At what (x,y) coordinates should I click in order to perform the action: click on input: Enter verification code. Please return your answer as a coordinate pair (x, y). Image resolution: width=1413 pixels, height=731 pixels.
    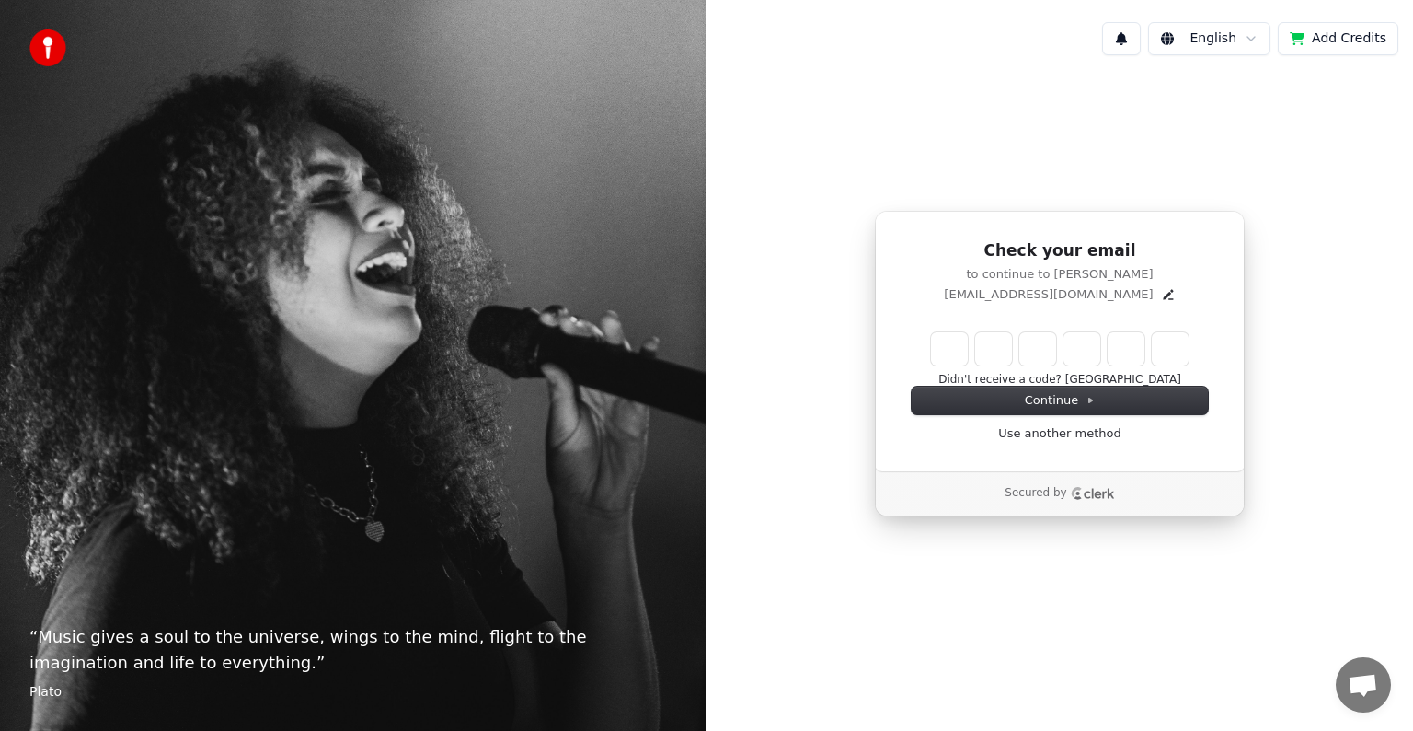
    Looking at the image, I should click on (1078, 349).